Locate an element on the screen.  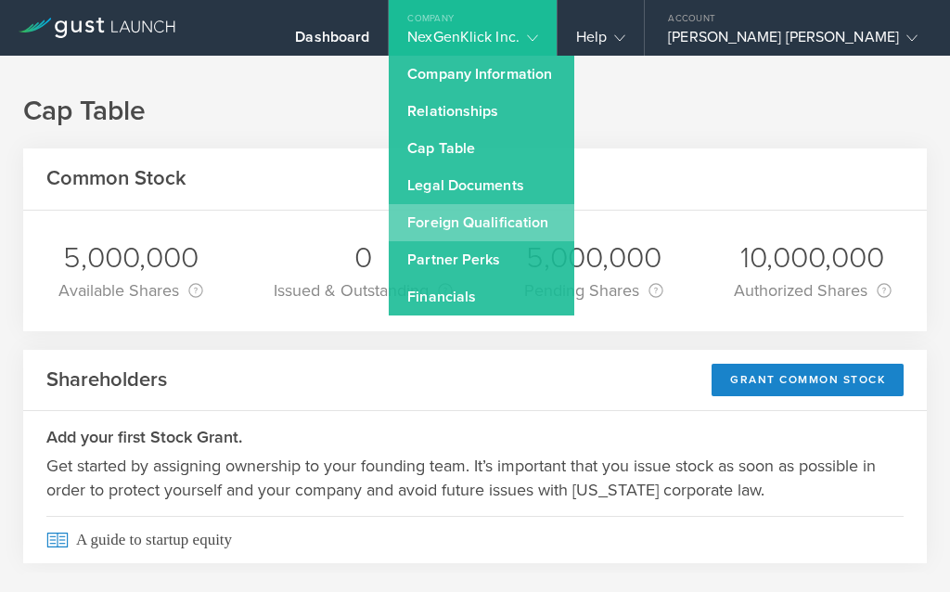
span: A guide to startup equity is located at coordinates (475, 539).